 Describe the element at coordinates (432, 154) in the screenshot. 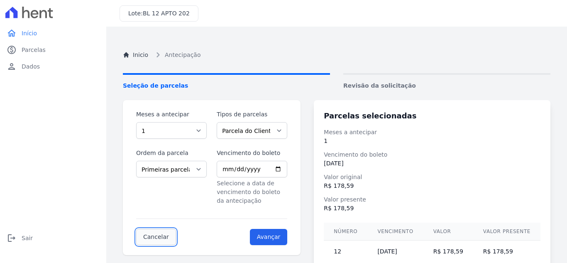

I see `dt: Vencimento do boleto` at that location.